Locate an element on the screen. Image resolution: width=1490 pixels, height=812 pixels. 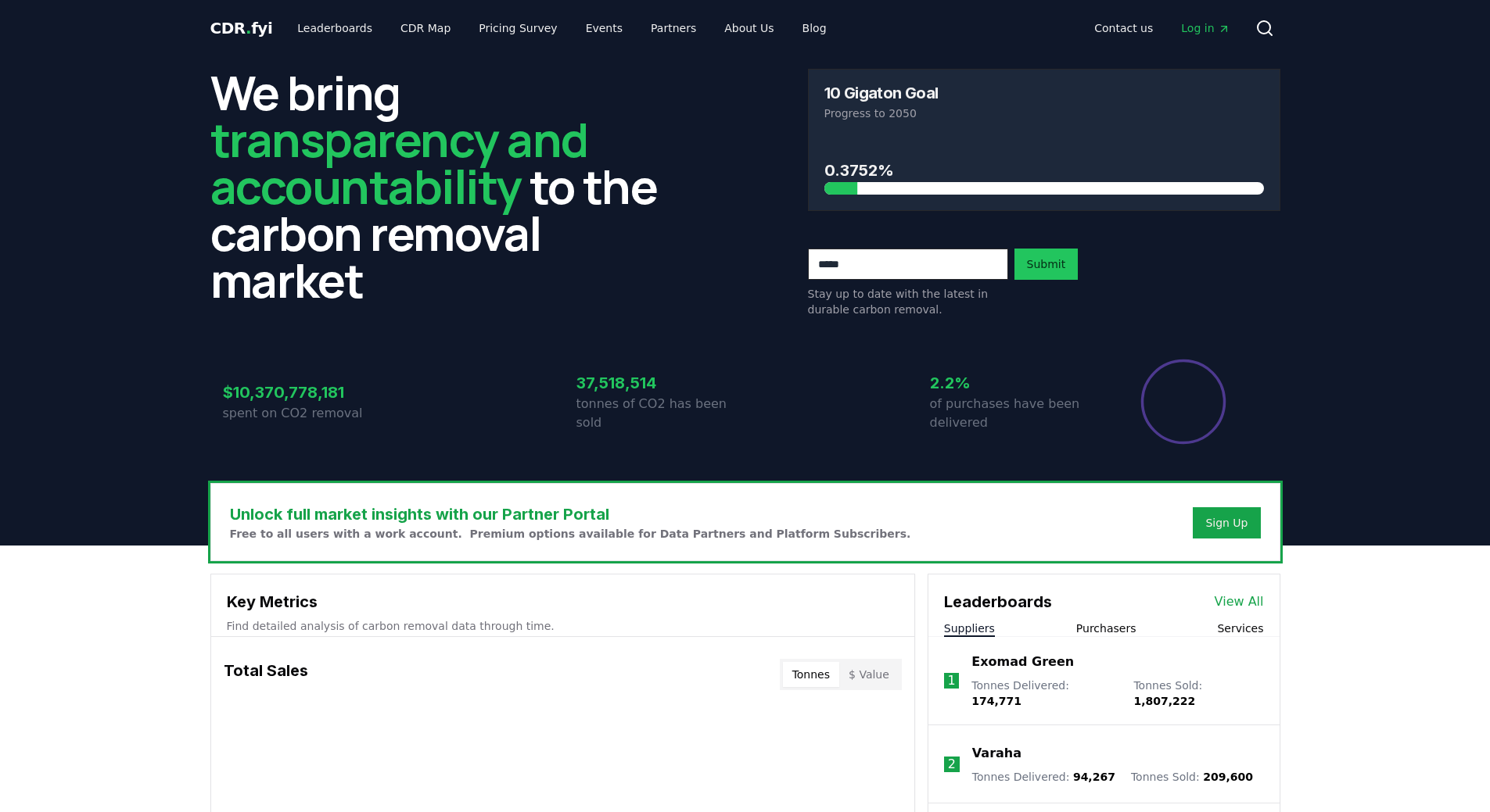
a: Pricing Survey is located at coordinates (517, 28).